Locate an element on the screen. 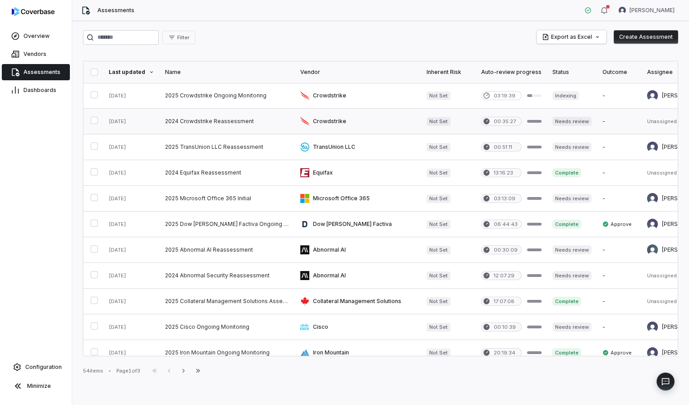 The image size is (689, 405). span: Dashboards is located at coordinates (40, 90).